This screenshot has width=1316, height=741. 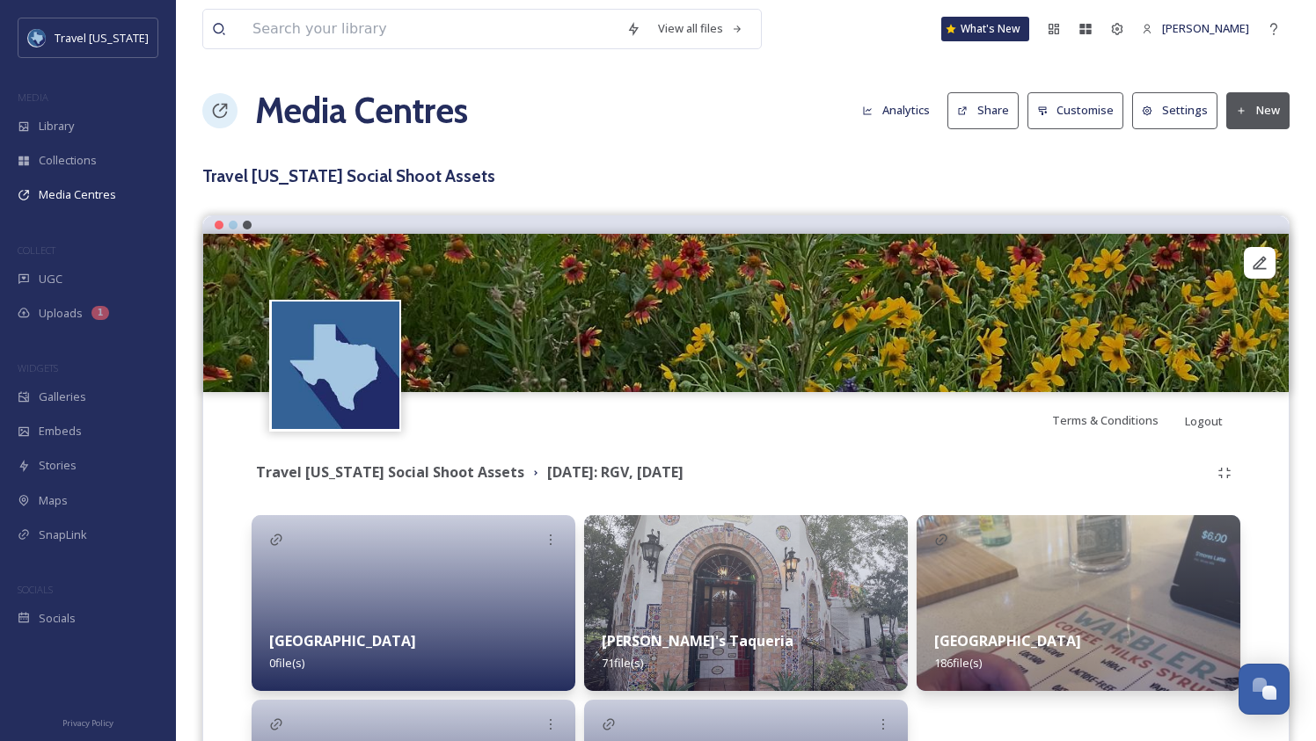 What do you see at coordinates (1080, 110) in the screenshot?
I see `a: Customise` at bounding box center [1080, 110].